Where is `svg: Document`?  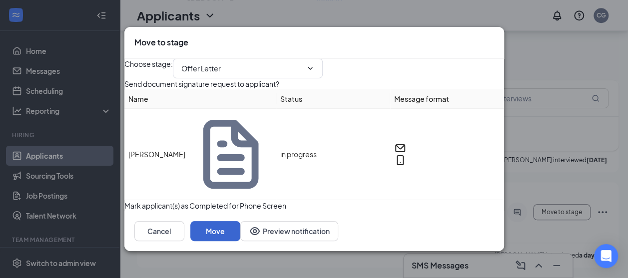
svg: Document is located at coordinates (231, 154).